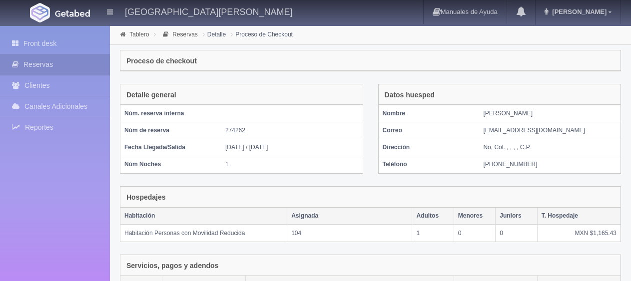 The height and width of the screenshot is (281, 631). Describe the element at coordinates (204, 233) in the screenshot. I see `td: Habitación Personas con Movilidad Reducida` at that location.